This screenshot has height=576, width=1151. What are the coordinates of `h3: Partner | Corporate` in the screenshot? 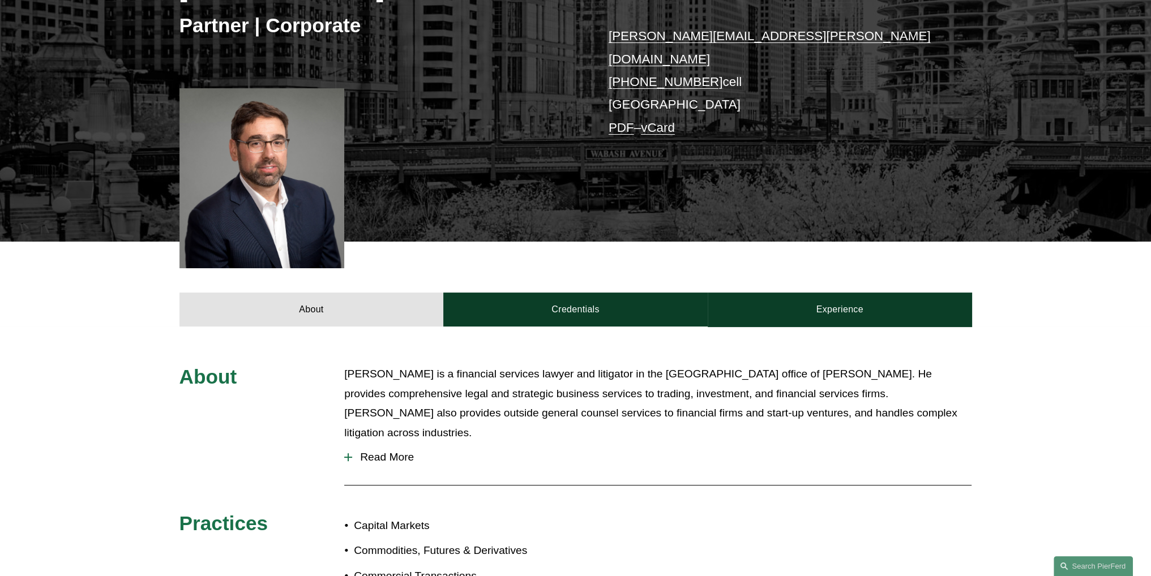 It's located at (378, 25).